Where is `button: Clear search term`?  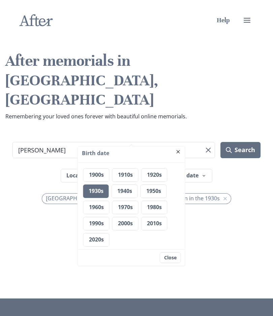
button: Clear search term is located at coordinates (209, 150).